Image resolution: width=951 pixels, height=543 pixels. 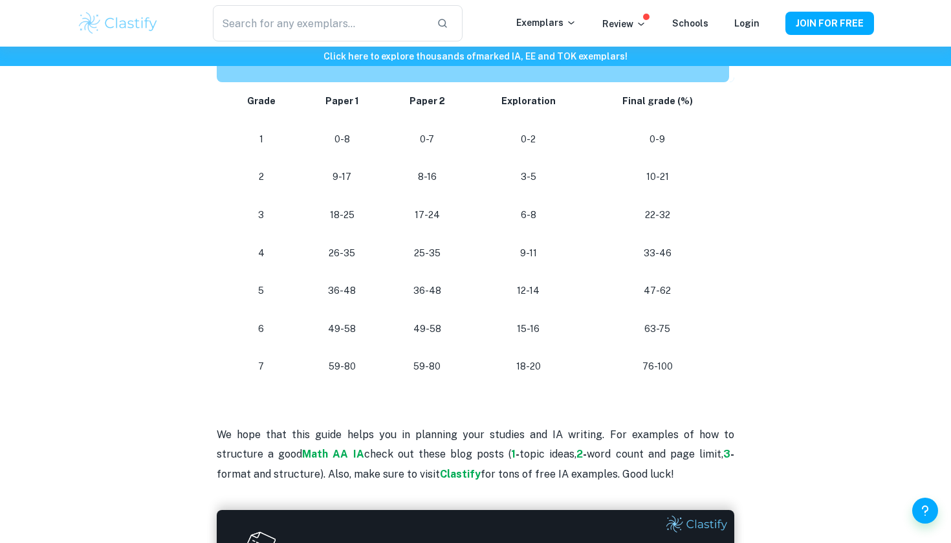 I want to click on a: Schools, so click(x=690, y=23).